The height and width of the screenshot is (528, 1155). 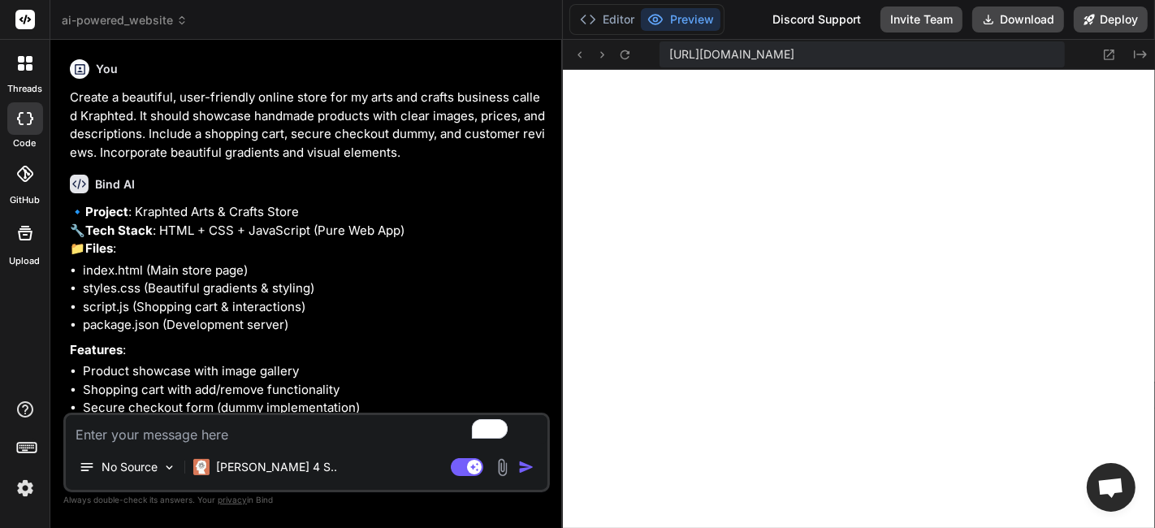 I want to click on strong: Tech Stack, so click(x=119, y=230).